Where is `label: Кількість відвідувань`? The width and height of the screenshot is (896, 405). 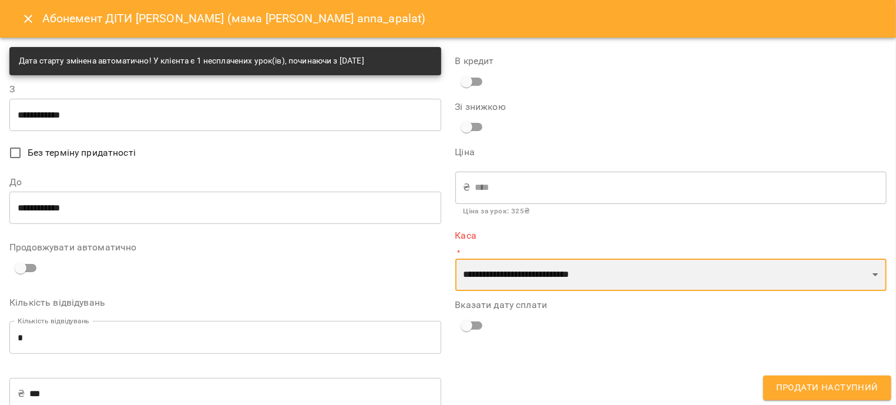
label: Кількість відвідувань is located at coordinates (225, 303).